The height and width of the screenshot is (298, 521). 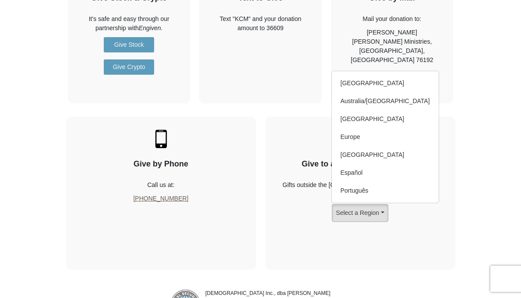 What do you see at coordinates (385, 173) in the screenshot?
I see `a: Español` at bounding box center [385, 173].